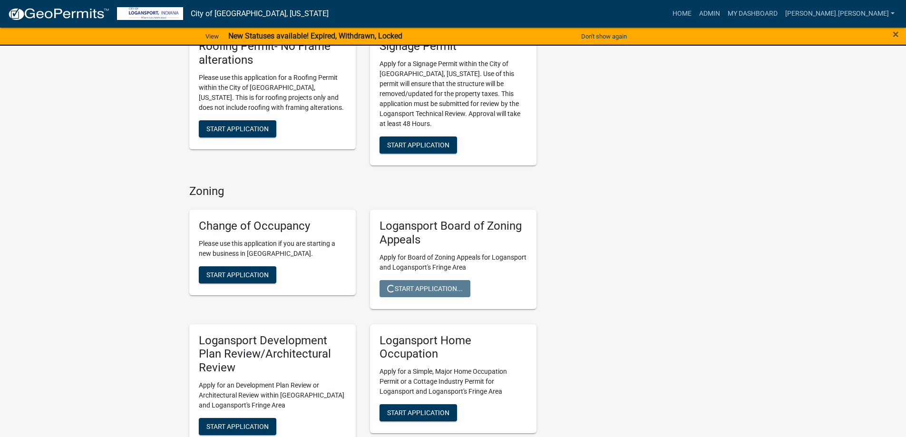  What do you see at coordinates (425, 289) in the screenshot?
I see `button: Start Application...` at bounding box center [425, 289].